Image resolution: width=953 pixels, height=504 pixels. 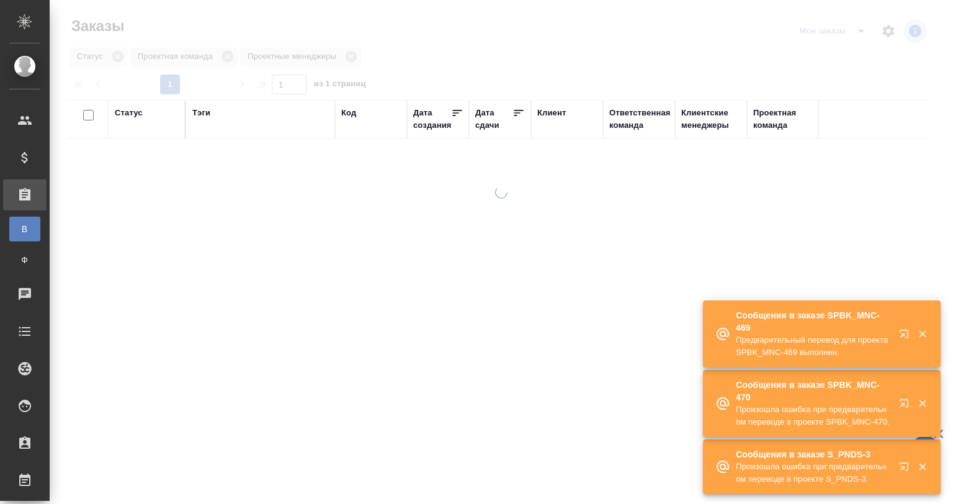 I want to click on p: Произошла ошибка при предварительном переводе в проекте SPBK_MNC-470., so click(x=813, y=416).